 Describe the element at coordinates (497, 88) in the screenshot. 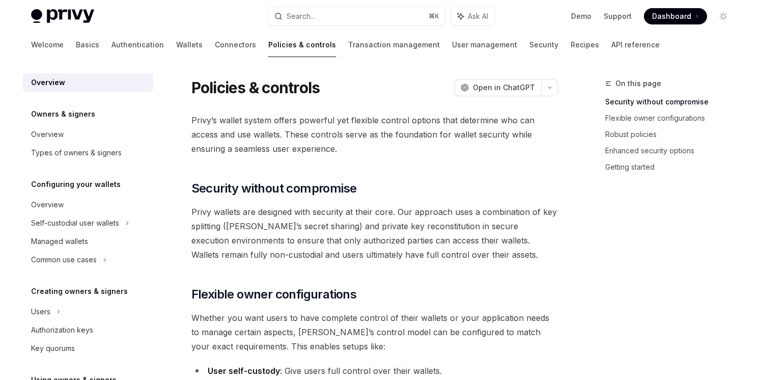

I see `button: Open in ChatGPT` at that location.